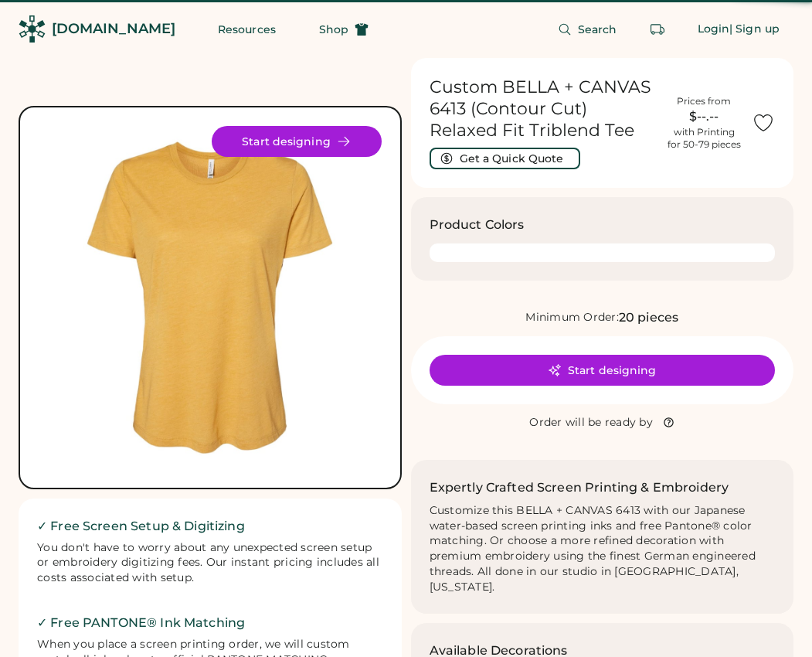  What do you see at coordinates (658, 29) in the screenshot?
I see `button: Retrieve an order` at bounding box center [658, 29].